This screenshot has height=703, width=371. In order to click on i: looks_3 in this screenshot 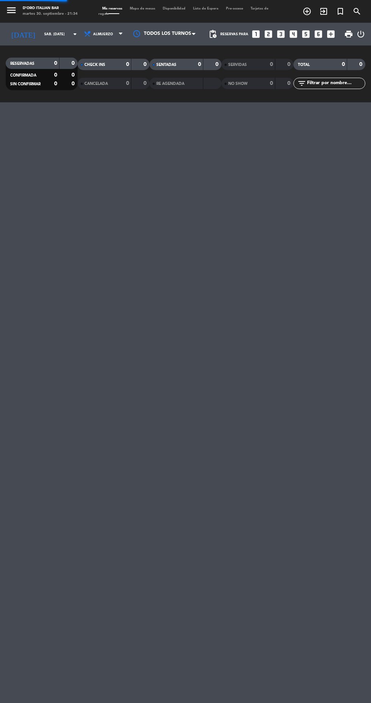, I will do `click(281, 34)`.